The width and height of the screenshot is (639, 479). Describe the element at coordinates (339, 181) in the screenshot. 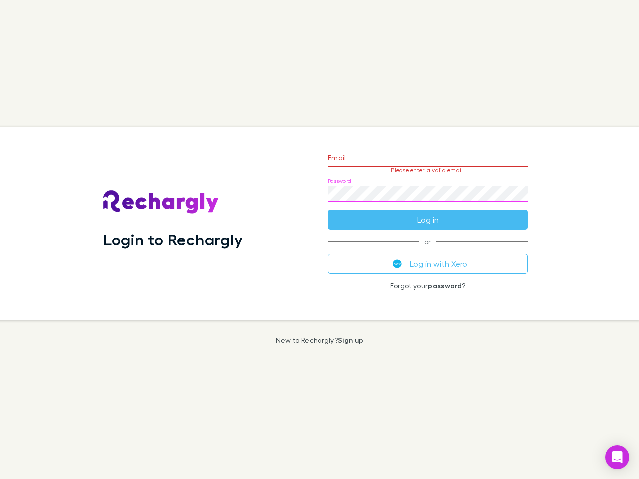

I see `label: Password` at that location.